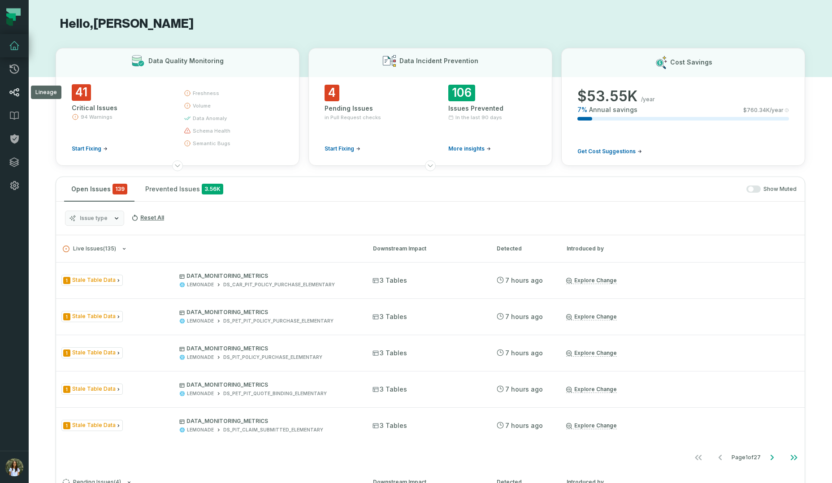 Image resolution: width=832 pixels, height=483 pixels. What do you see at coordinates (206, 93) in the screenshot?
I see `span: freshness` at bounding box center [206, 93].